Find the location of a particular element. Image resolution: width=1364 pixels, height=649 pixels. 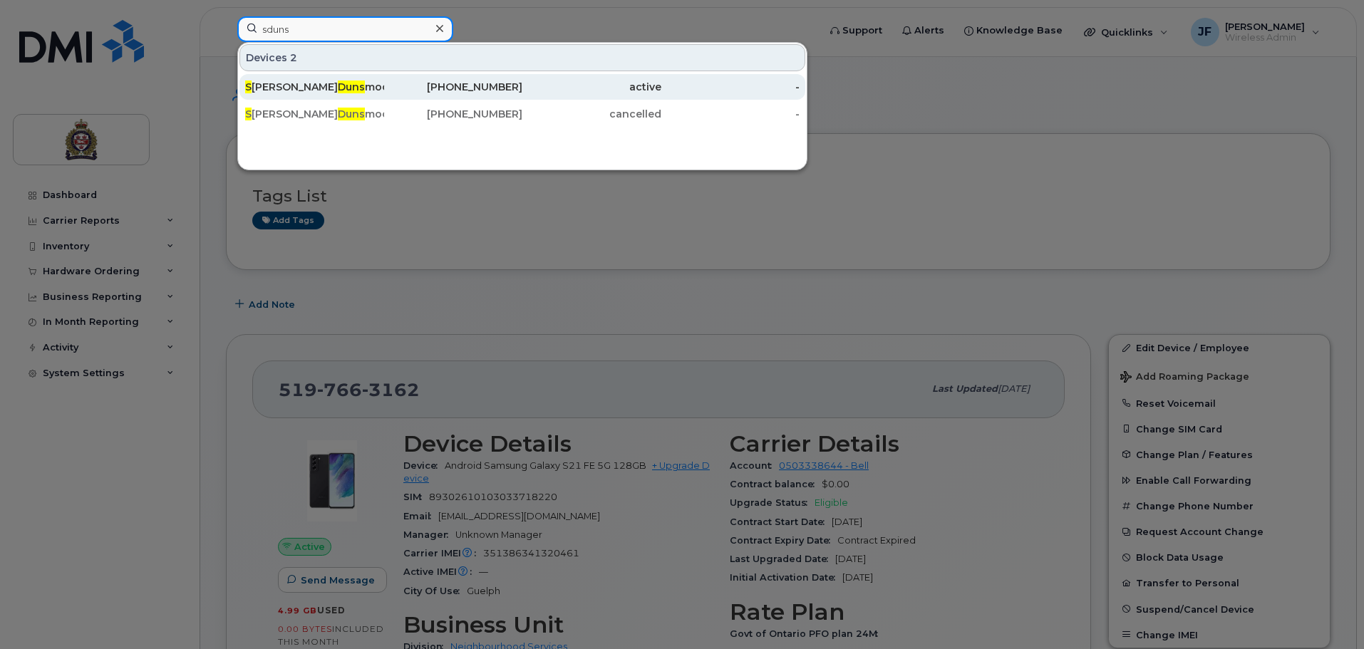

div: active is located at coordinates (592, 87).